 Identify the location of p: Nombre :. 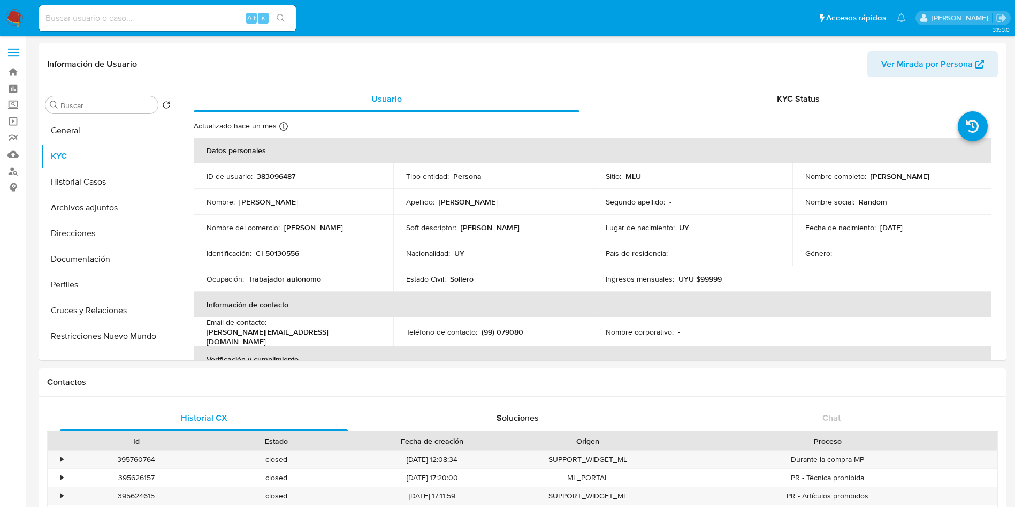
(220, 202).